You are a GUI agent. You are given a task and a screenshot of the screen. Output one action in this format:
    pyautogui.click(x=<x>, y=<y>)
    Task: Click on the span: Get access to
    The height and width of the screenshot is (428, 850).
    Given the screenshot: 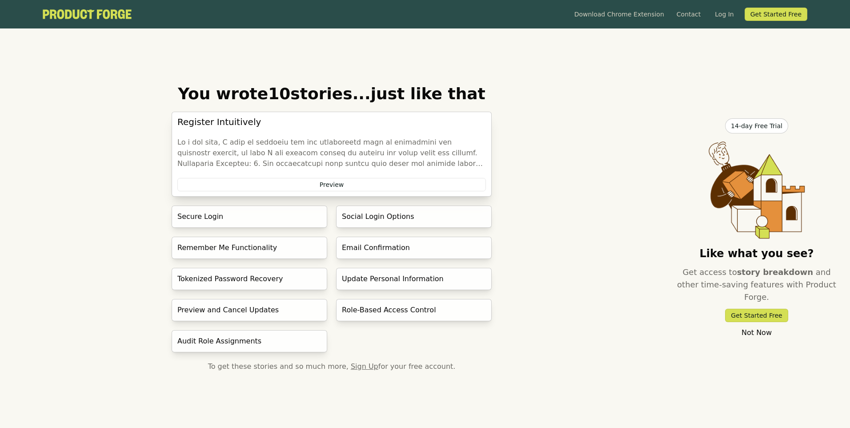 What is the action you would take?
    pyautogui.click(x=709, y=272)
    